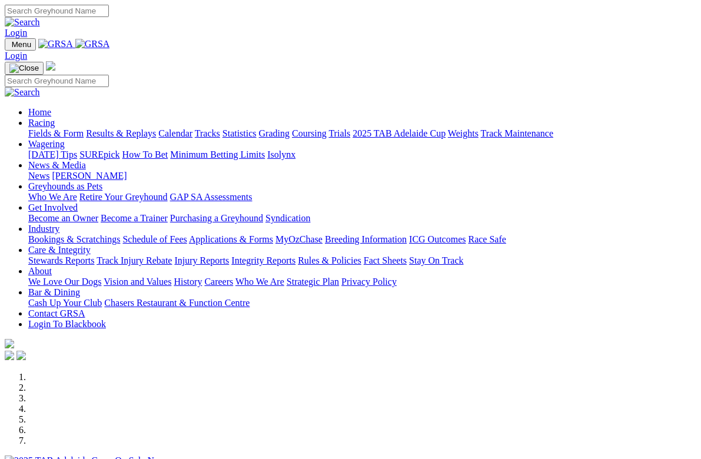  I want to click on a: Bookings & Scratchings, so click(74, 239).